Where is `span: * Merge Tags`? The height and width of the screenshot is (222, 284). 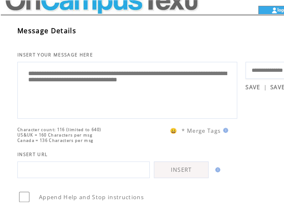
span: * Merge Tags is located at coordinates (201, 131).